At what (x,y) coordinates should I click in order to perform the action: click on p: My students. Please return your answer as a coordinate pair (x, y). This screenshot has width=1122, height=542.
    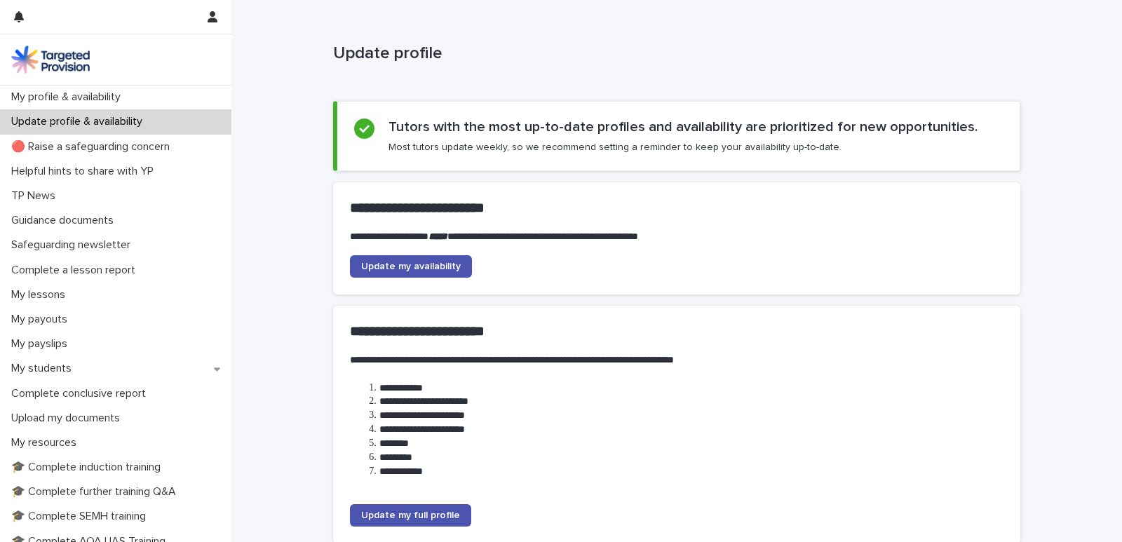
    Looking at the image, I should click on (44, 368).